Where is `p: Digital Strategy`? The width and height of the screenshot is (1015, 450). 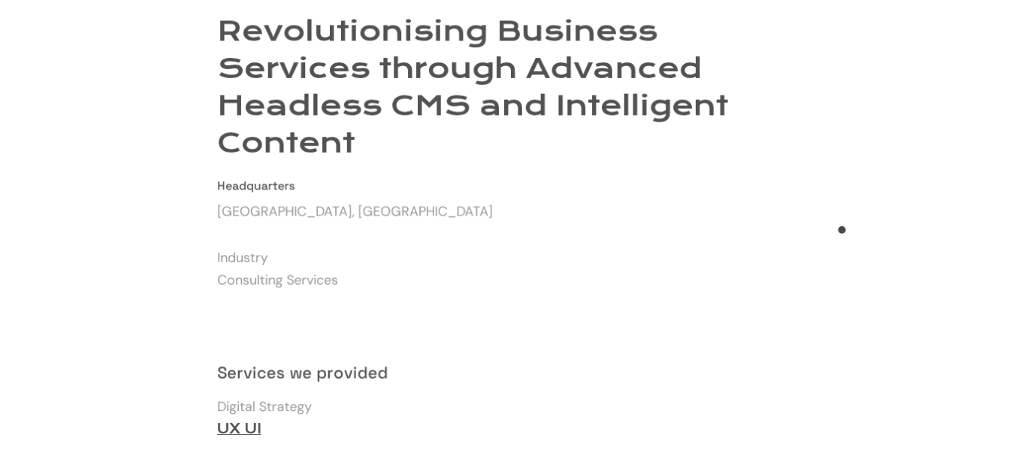 p: Digital Strategy is located at coordinates (508, 418).